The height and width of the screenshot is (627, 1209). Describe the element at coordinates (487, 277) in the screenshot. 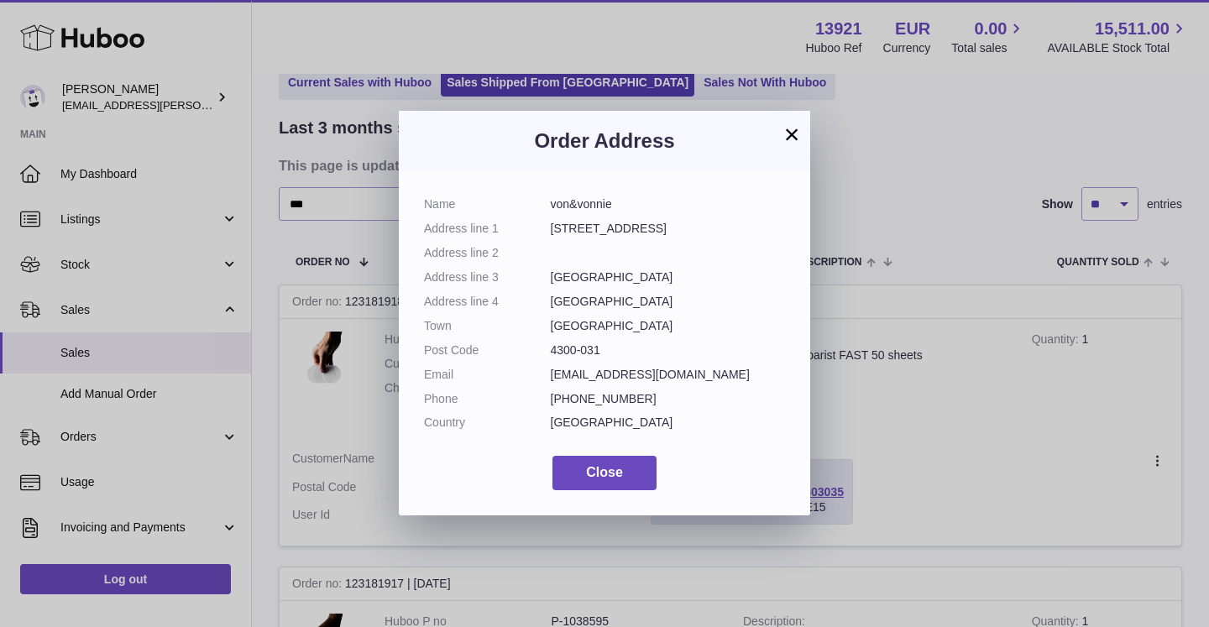

I see `dt: Address line 3` at that location.